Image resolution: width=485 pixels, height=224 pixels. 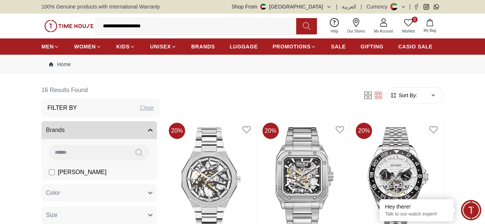 What do you see at coordinates (426, 7) in the screenshot?
I see `a: Instagram` at bounding box center [426, 7].